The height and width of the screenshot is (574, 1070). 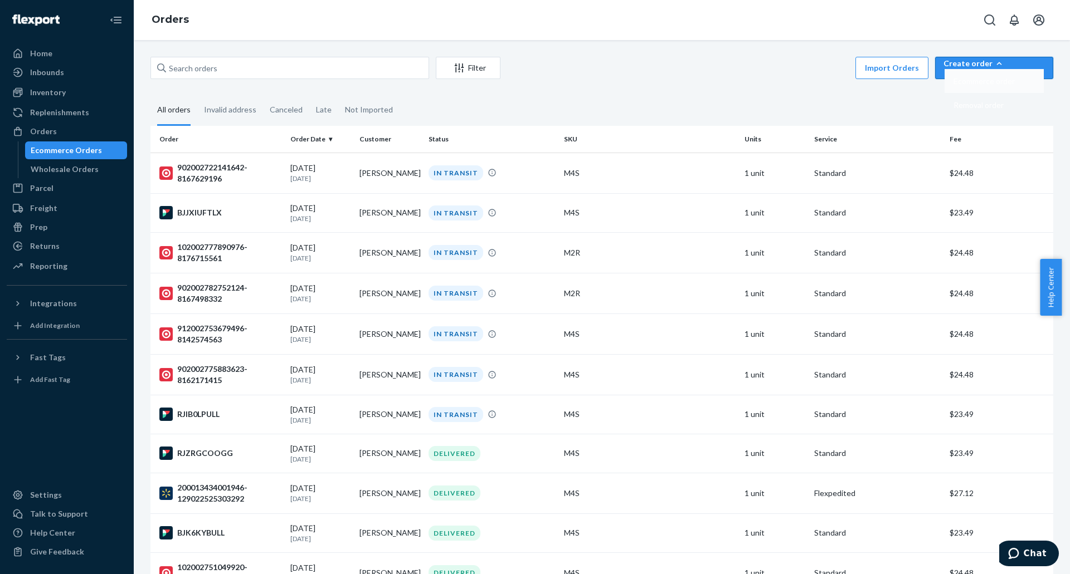 I want to click on div: Freight, so click(x=43, y=208).